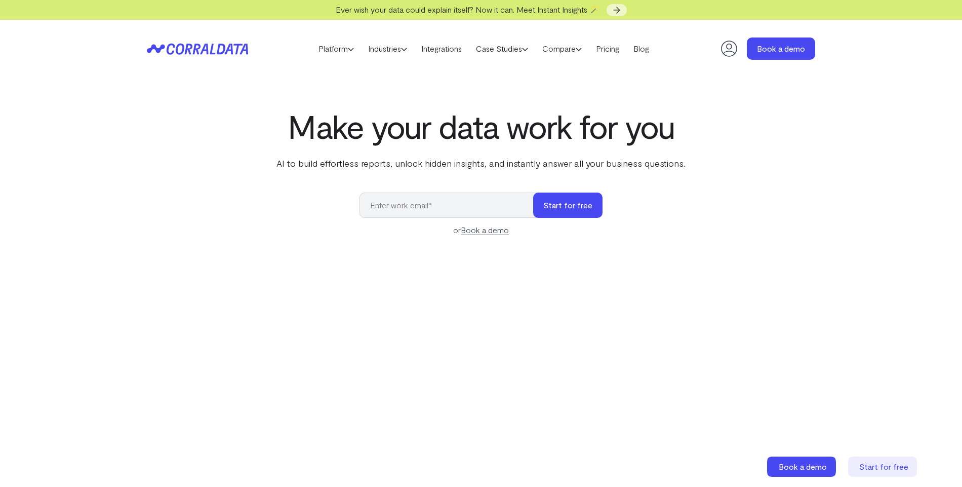 The width and height of the screenshot is (962, 487). Describe the element at coordinates (442, 49) in the screenshot. I see `a: Integrations` at that location.